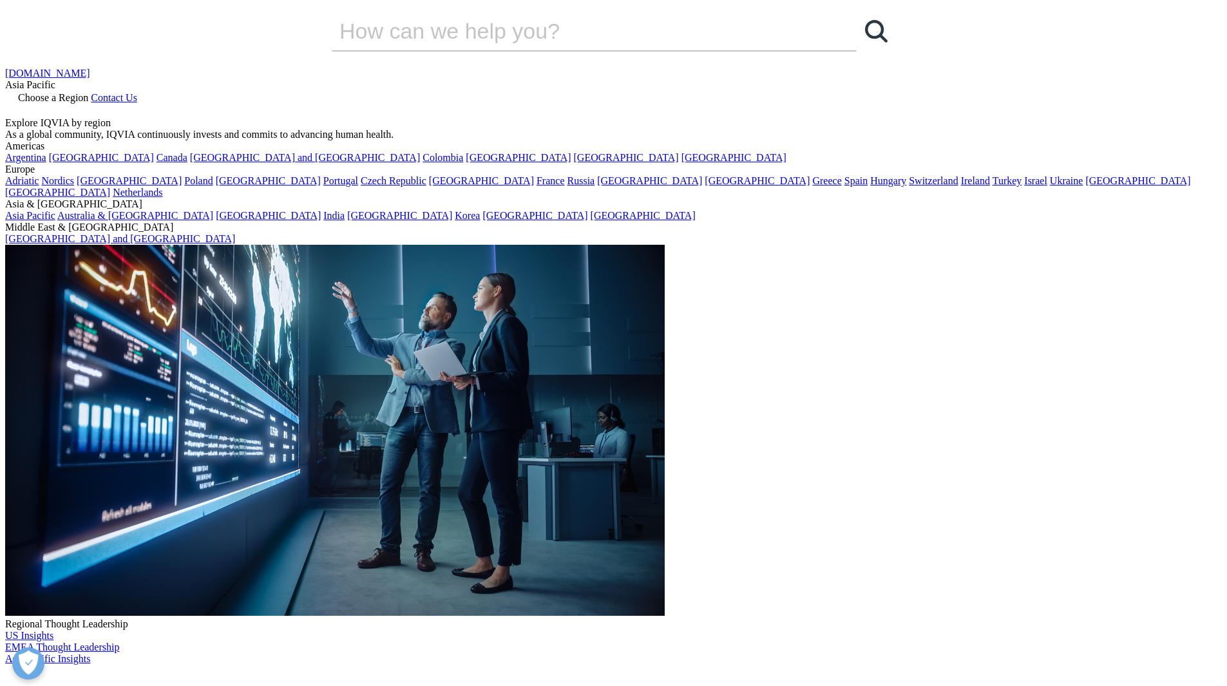 This screenshot has width=1227, height=686. What do you see at coordinates (172, 157) in the screenshot?
I see `a: Canada` at bounding box center [172, 157].